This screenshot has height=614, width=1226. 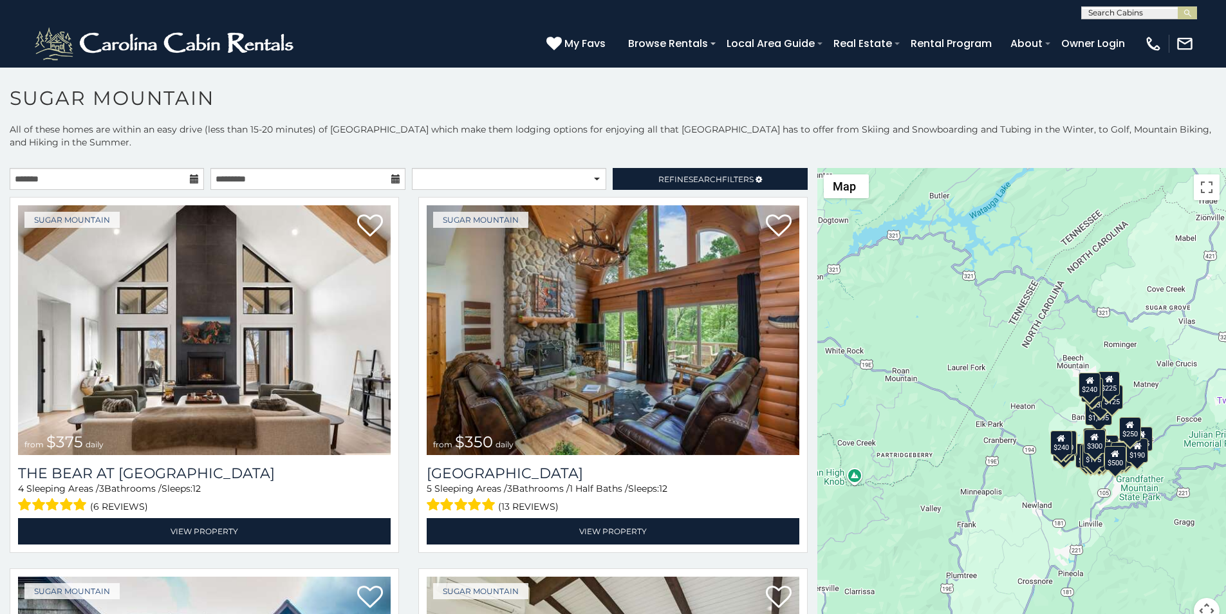 I want to click on div: $1,095, so click(x=1099, y=413).